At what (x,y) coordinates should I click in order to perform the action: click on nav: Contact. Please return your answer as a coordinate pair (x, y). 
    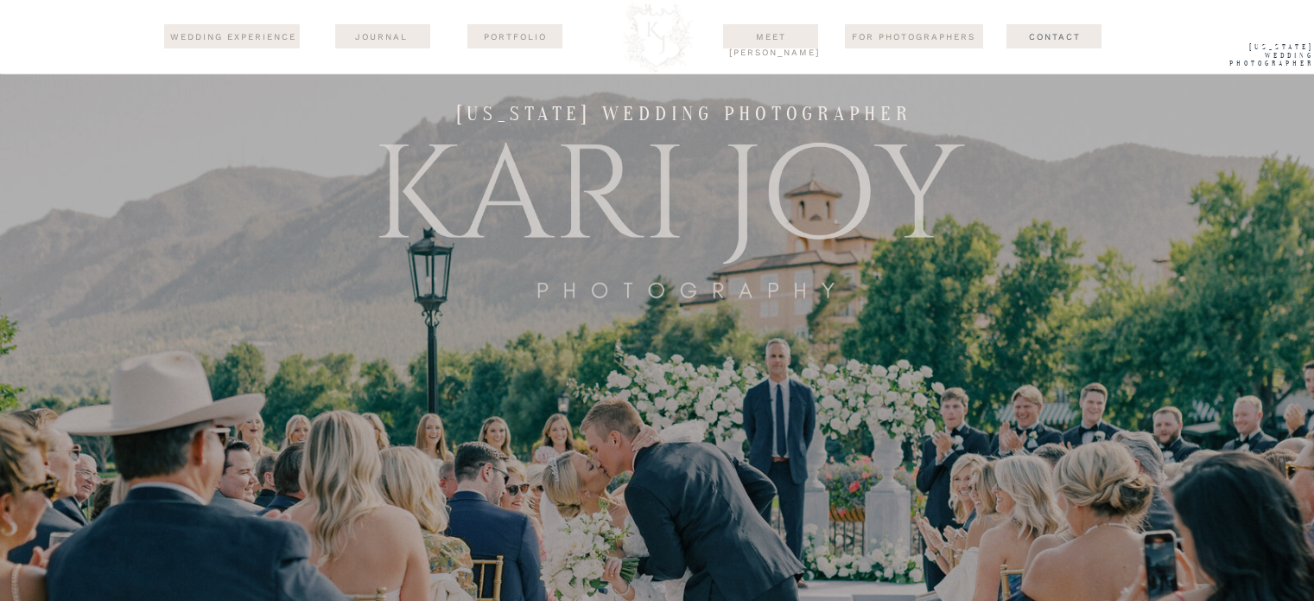
    Looking at the image, I should click on (1055, 36).